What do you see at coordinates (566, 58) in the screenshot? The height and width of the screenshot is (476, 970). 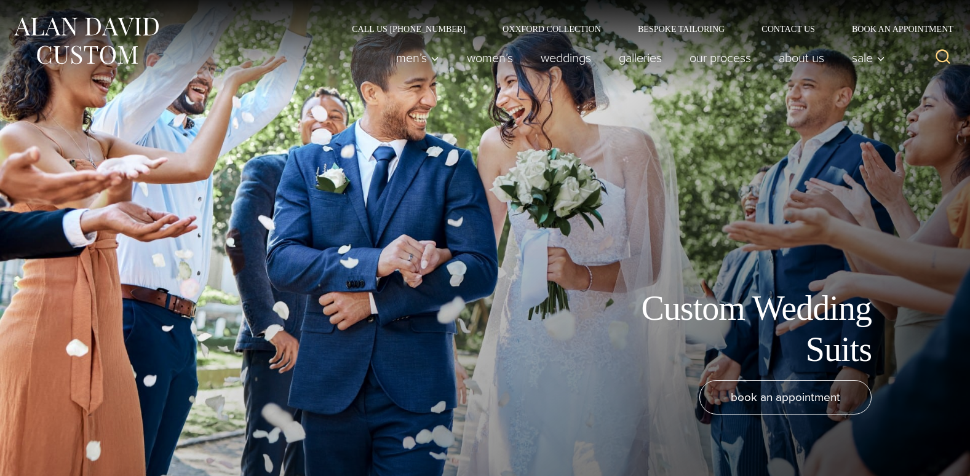 I see `a: weddings` at bounding box center [566, 58].